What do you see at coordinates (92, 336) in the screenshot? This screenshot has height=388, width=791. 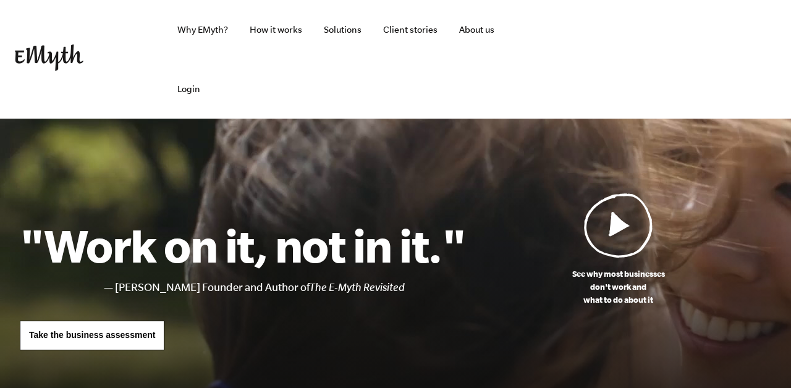 I see `a: Take the business assessment` at bounding box center [92, 336].